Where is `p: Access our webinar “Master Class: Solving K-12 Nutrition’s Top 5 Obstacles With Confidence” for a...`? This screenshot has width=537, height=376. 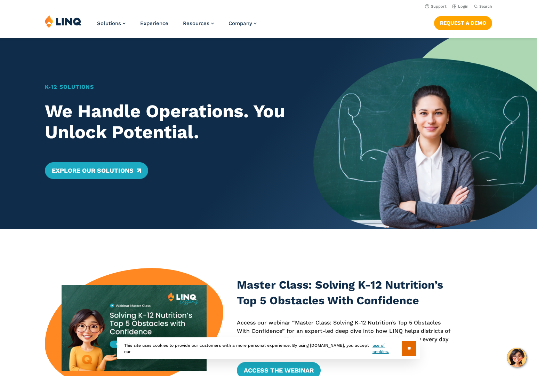 p: Access our webinar “Master Class: Solving K-12 Nutrition’s Top 5 Obstacles With Confidence” for a... is located at coordinates (346, 335).